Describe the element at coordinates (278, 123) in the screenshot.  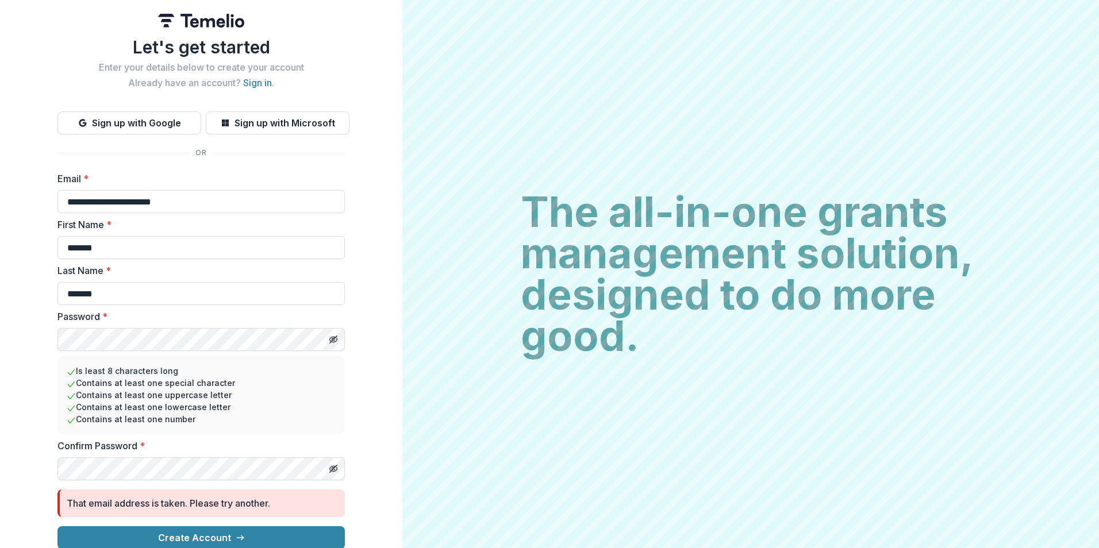
I see `button: Sign up with Microsoft` at that location.